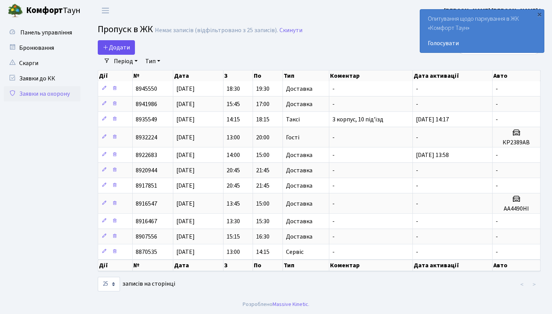 The height and width of the screenshot is (314, 552). Describe the element at coordinates (42, 63) in the screenshot. I see `a: Скарги` at that location.